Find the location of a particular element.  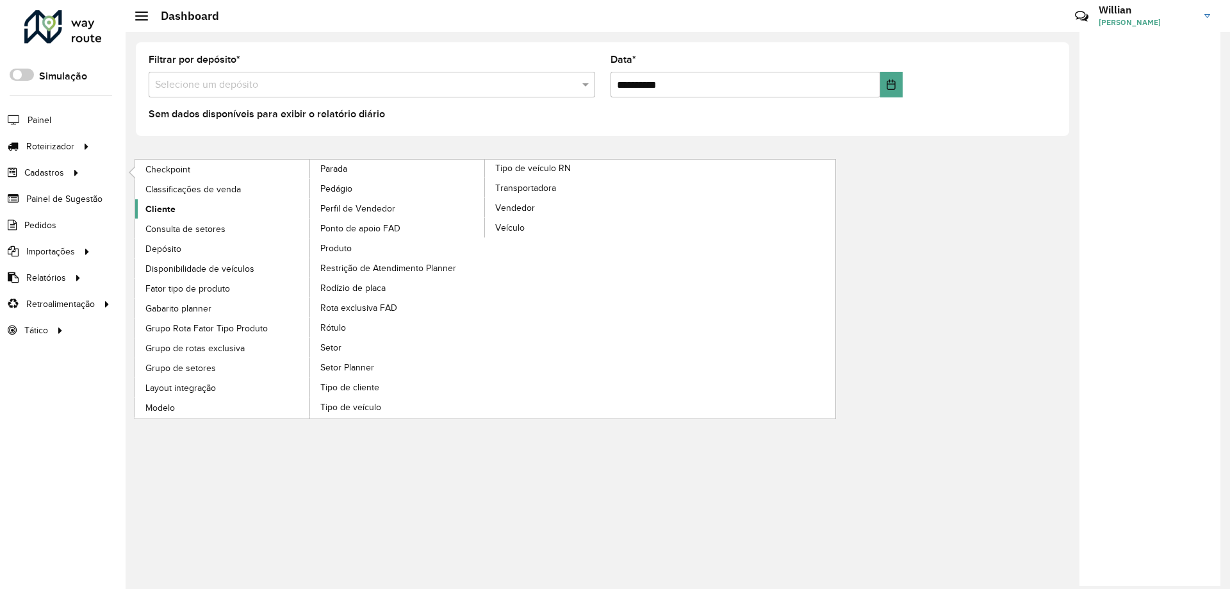

span: Cliente is located at coordinates (160, 209).